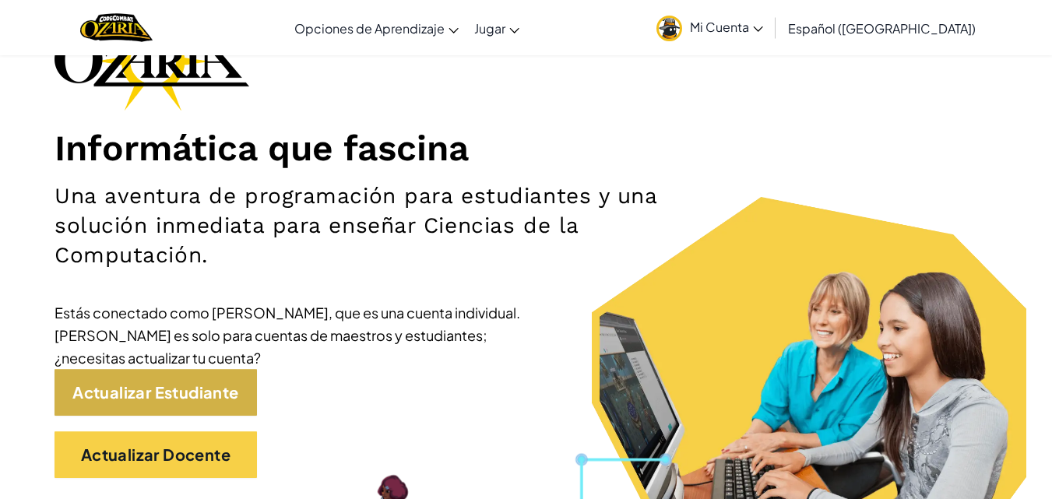  What do you see at coordinates (116, 27) in the screenshot?
I see `a: Ozaria by CodeCombat logo` at bounding box center [116, 27].